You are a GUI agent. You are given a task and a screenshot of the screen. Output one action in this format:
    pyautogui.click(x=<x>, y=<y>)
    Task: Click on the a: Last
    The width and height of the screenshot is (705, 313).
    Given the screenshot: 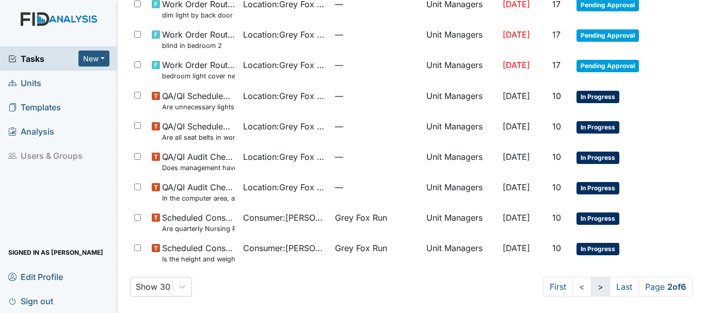 What is the action you would take?
    pyautogui.click(x=624, y=287)
    